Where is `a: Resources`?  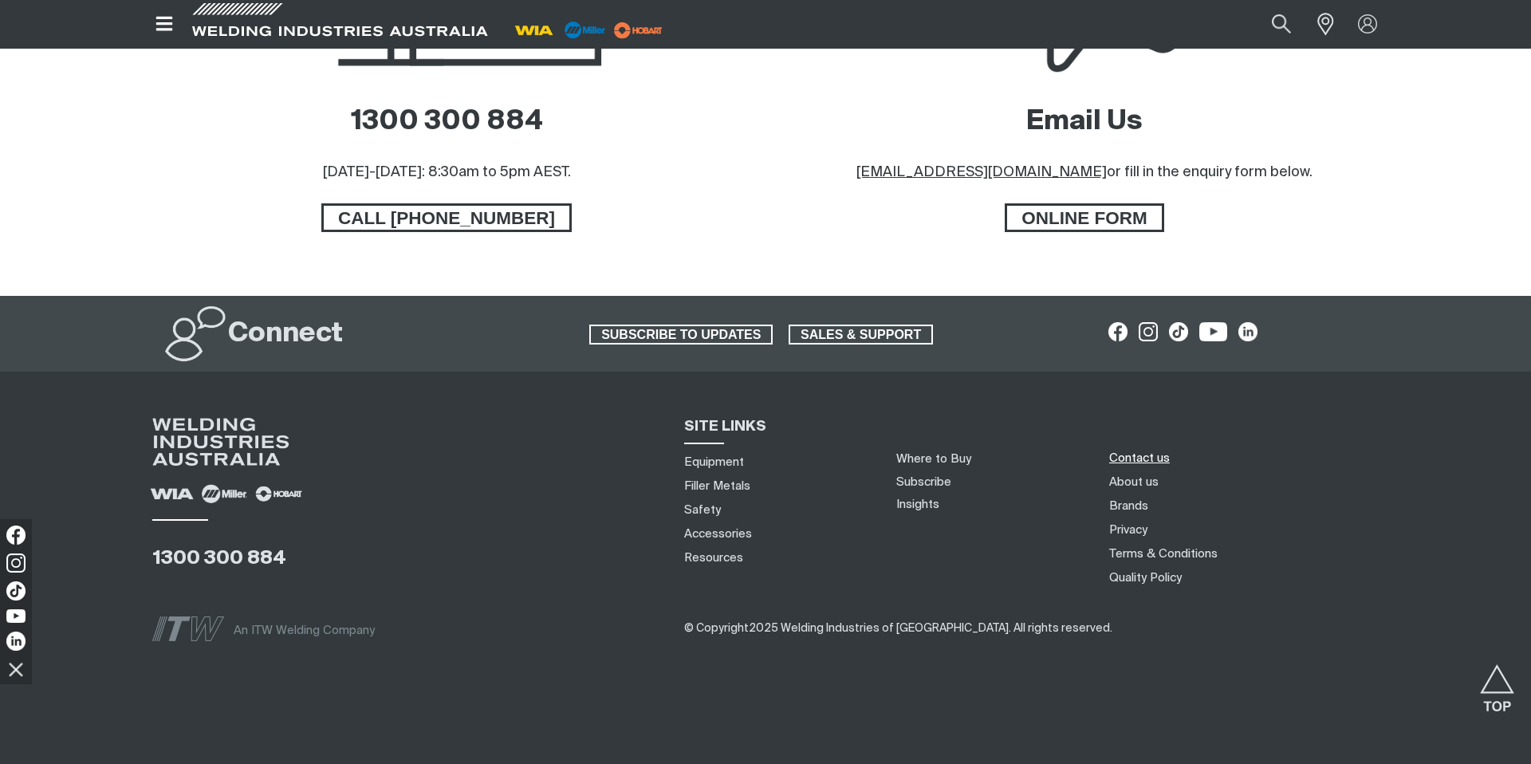 a: Resources is located at coordinates (714, 557).